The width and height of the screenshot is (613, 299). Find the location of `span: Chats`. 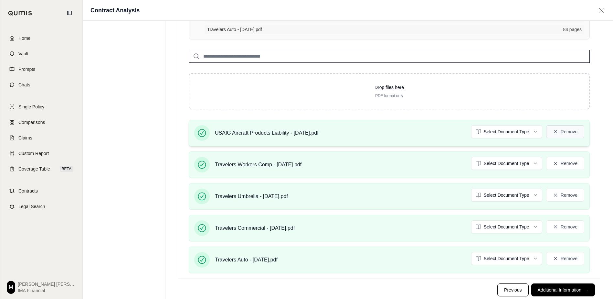

span: Chats is located at coordinates (24, 85).